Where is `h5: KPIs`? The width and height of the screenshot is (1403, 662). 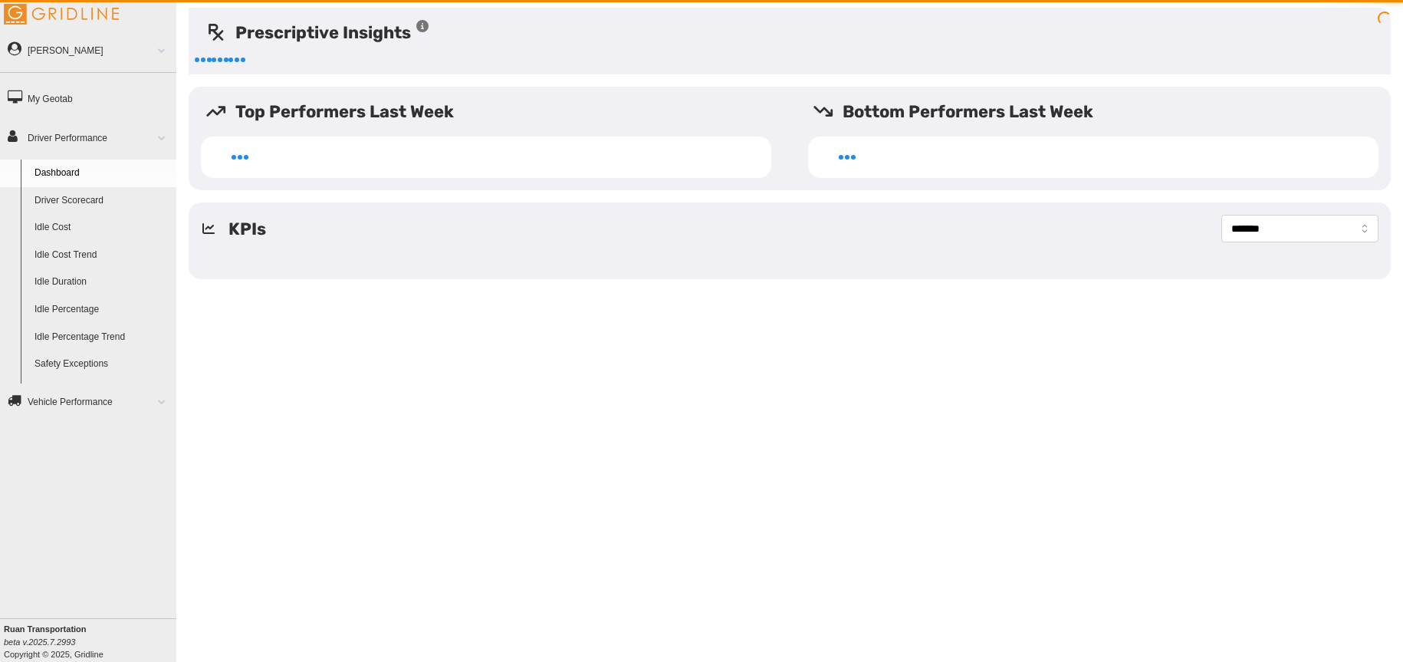 h5: KPIs is located at coordinates (247, 228).